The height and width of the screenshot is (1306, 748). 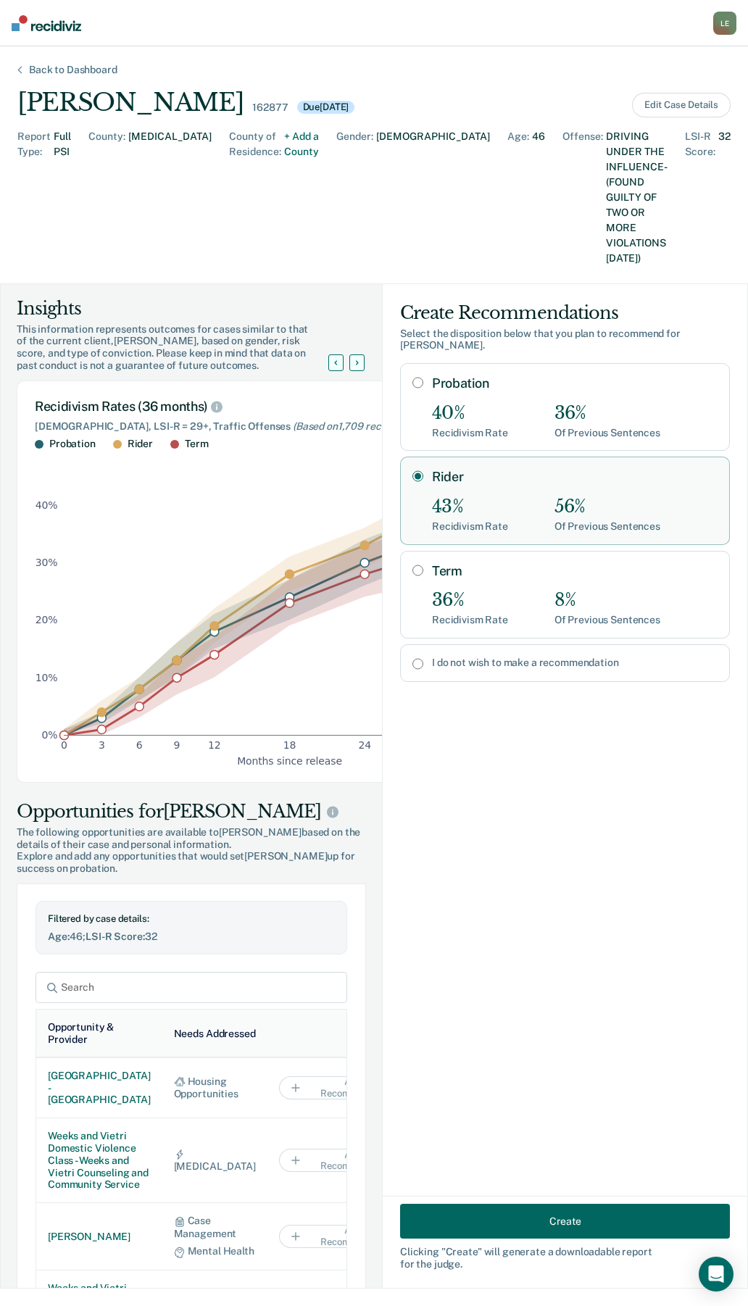 What do you see at coordinates (564, 1258) in the screenshot?
I see `div: Clicking " Create " will generate a downloadable report for the judge.` at bounding box center [564, 1258].